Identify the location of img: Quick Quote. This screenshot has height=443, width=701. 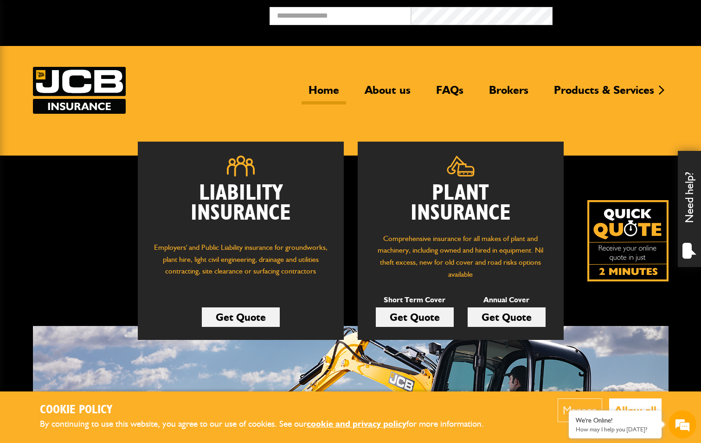
(628, 240).